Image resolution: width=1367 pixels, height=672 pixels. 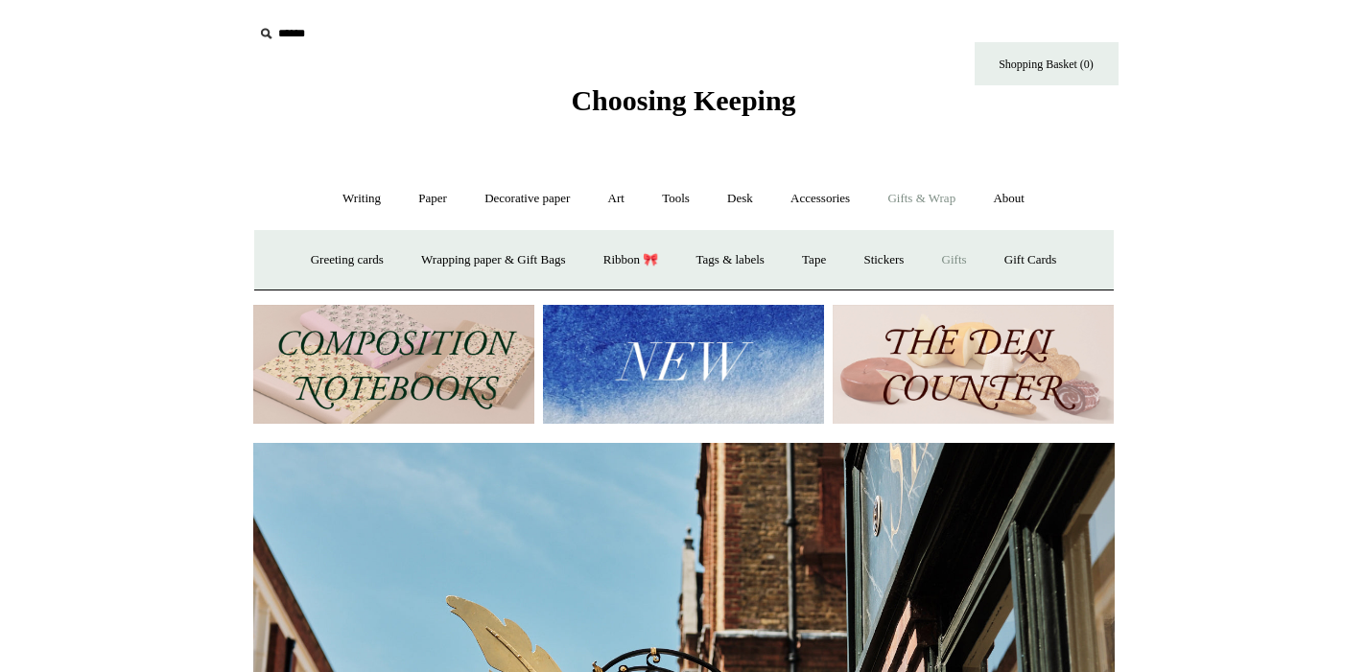 I want to click on a: Gifts & Wrap, so click(x=921, y=199).